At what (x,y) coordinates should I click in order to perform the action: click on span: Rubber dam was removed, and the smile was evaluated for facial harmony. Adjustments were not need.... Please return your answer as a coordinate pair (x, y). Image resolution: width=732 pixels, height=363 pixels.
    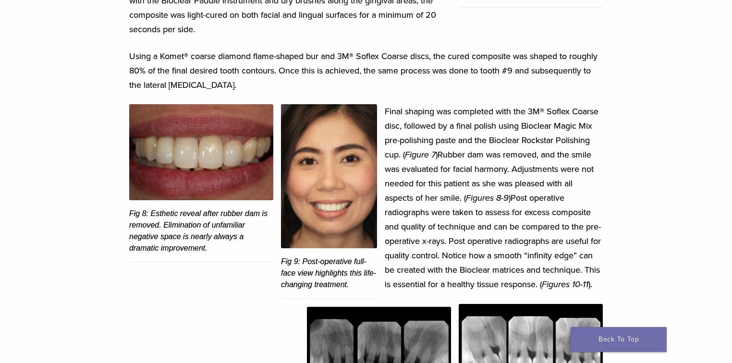
    Looking at the image, I should click on (489, 176).